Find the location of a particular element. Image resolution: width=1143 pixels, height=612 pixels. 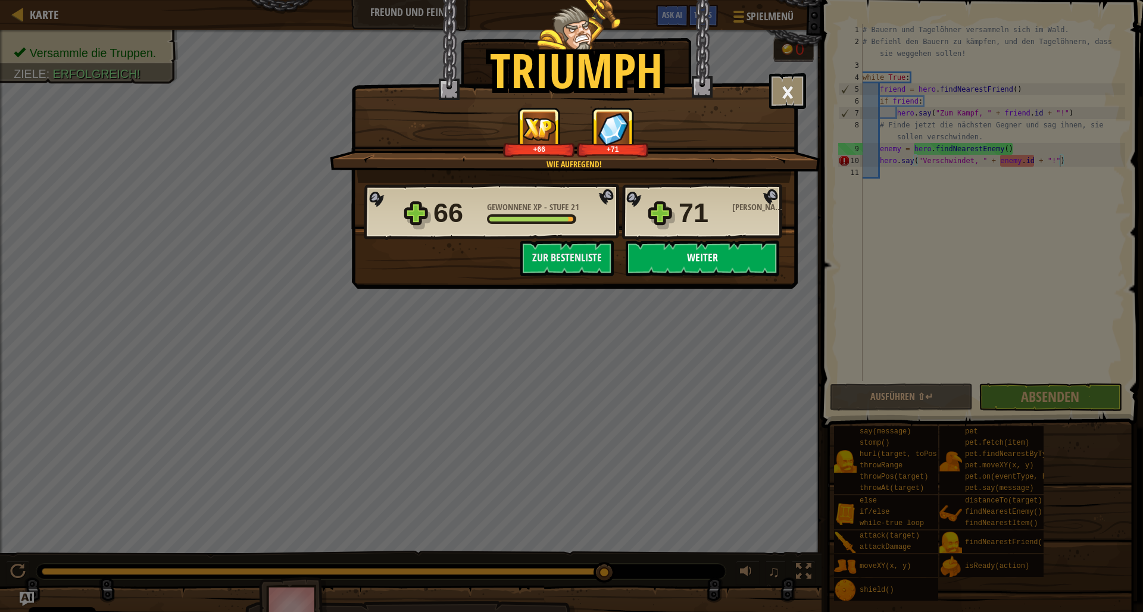

div: +71 is located at coordinates (613, 149).